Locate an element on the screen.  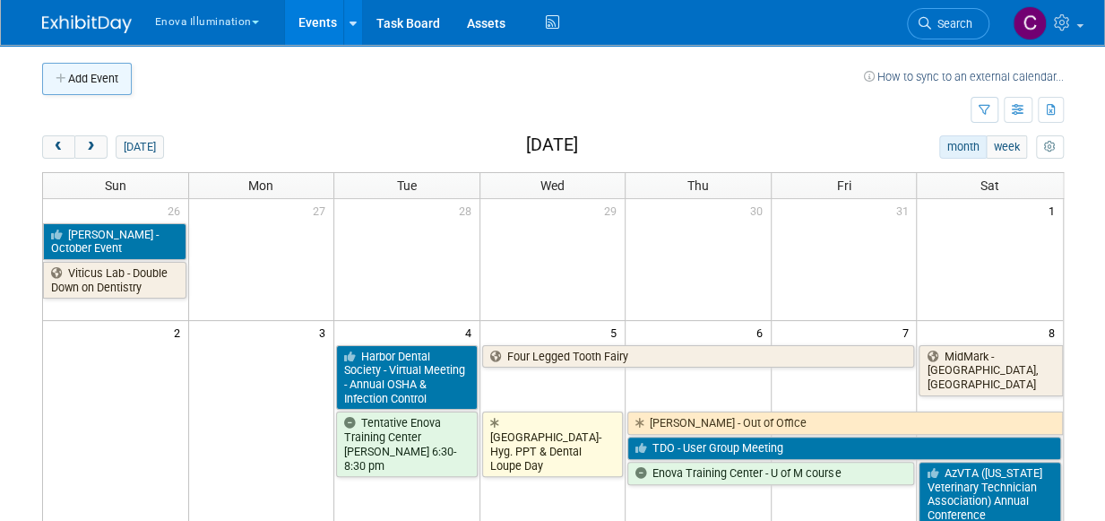
a: Enova Training Center - U of M course is located at coordinates (771, 473).